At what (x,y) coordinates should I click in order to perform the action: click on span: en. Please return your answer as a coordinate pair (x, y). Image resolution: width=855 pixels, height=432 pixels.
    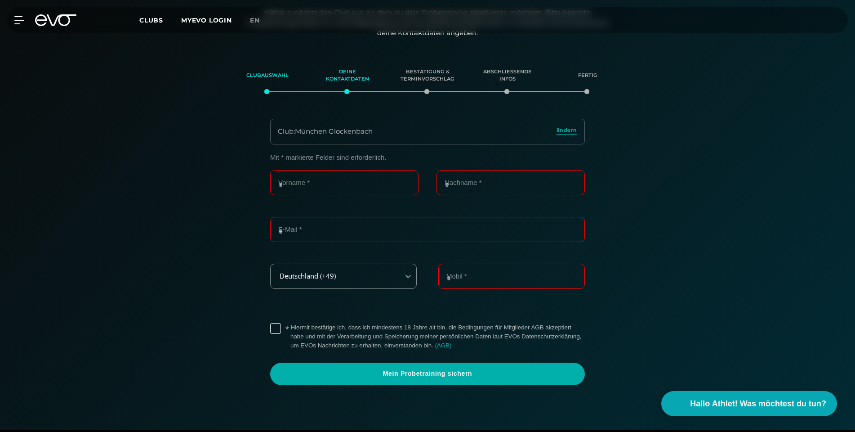
    Looking at the image, I should click on (255, 20).